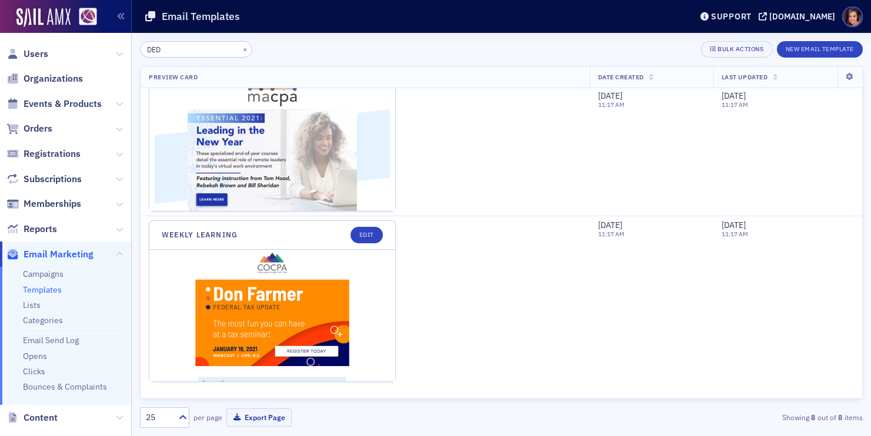 This screenshot has width=871, height=436. What do you see at coordinates (744, 77) in the screenshot?
I see `span: Last Updated` at bounding box center [744, 77].